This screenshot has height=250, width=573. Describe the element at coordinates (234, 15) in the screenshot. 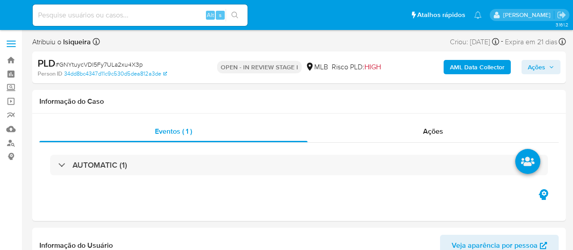

I see `button: search-icon` at that location.